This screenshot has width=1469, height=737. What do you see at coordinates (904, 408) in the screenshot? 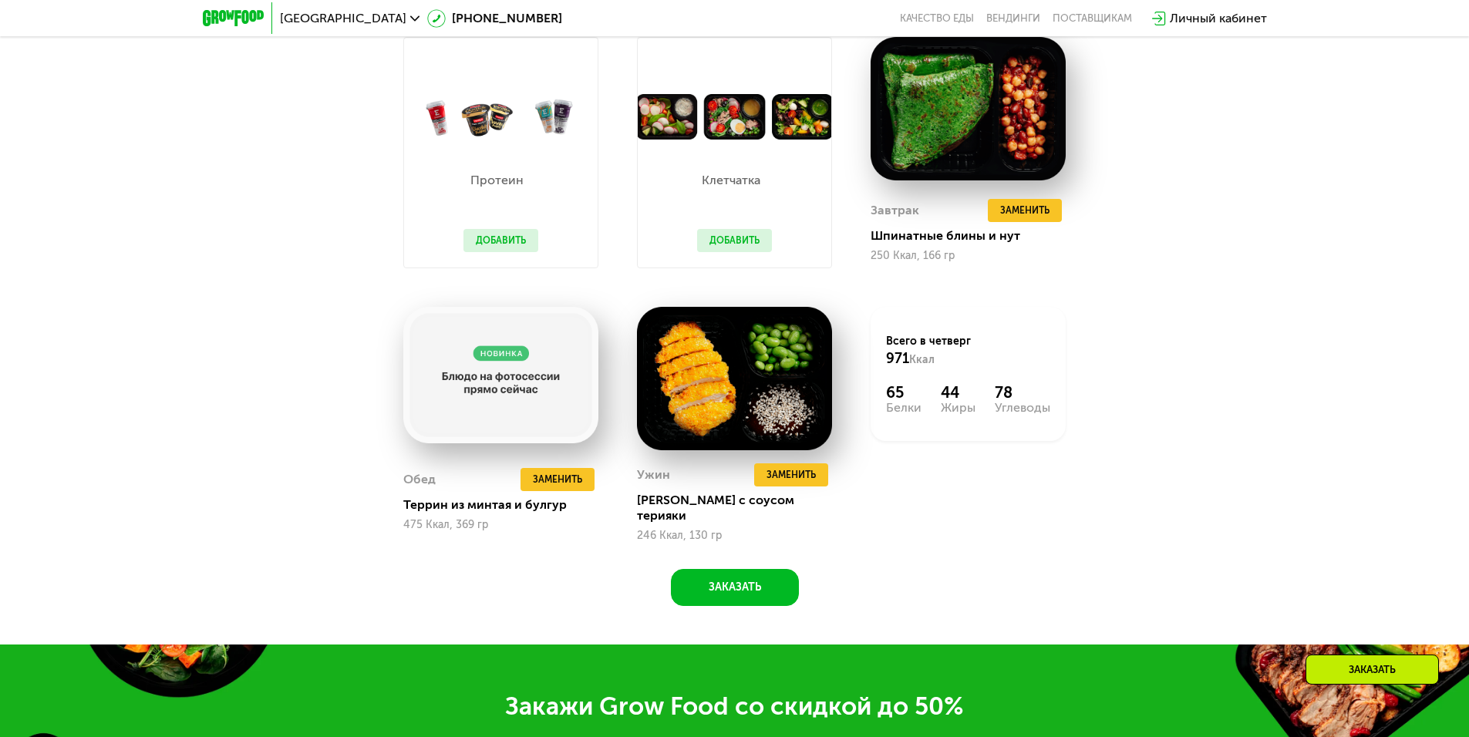
I see `div: Белки` at bounding box center [904, 408].